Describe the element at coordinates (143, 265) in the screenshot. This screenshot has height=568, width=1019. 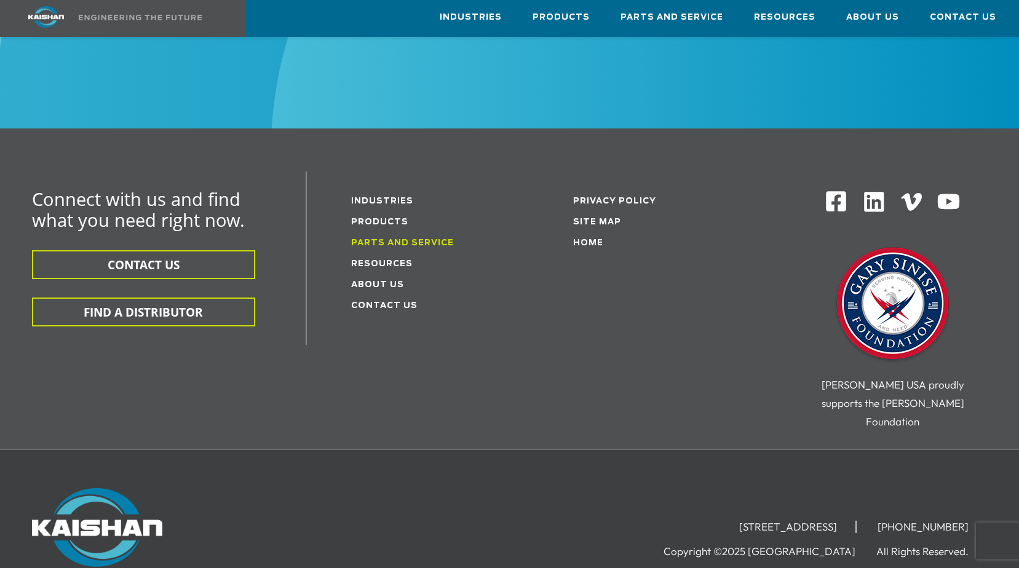
I see `button: CONTACT US` at that location.